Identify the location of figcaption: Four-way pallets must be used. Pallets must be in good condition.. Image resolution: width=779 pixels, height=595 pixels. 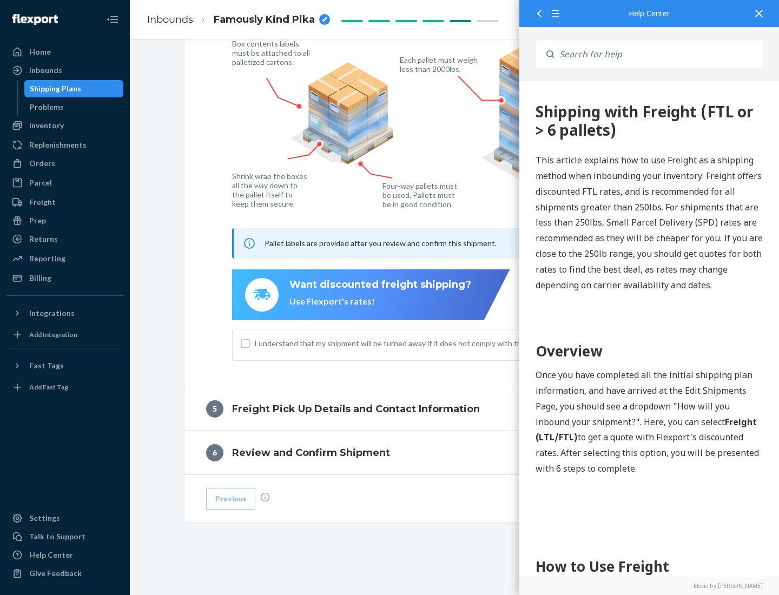
(420, 195).